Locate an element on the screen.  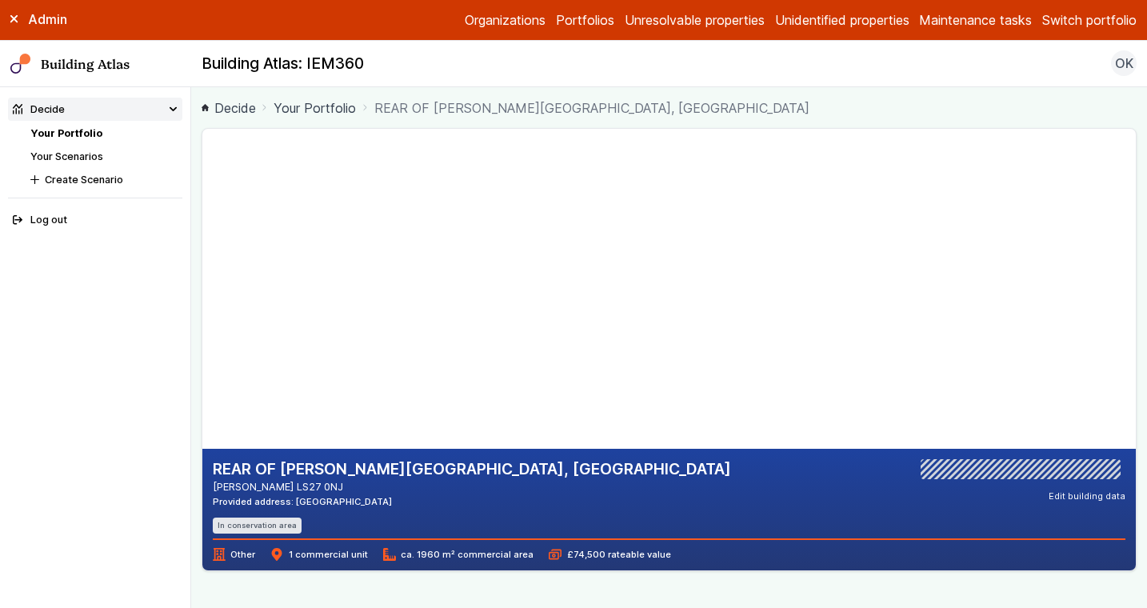
span: £74,500 rateable value is located at coordinates (610, 554).